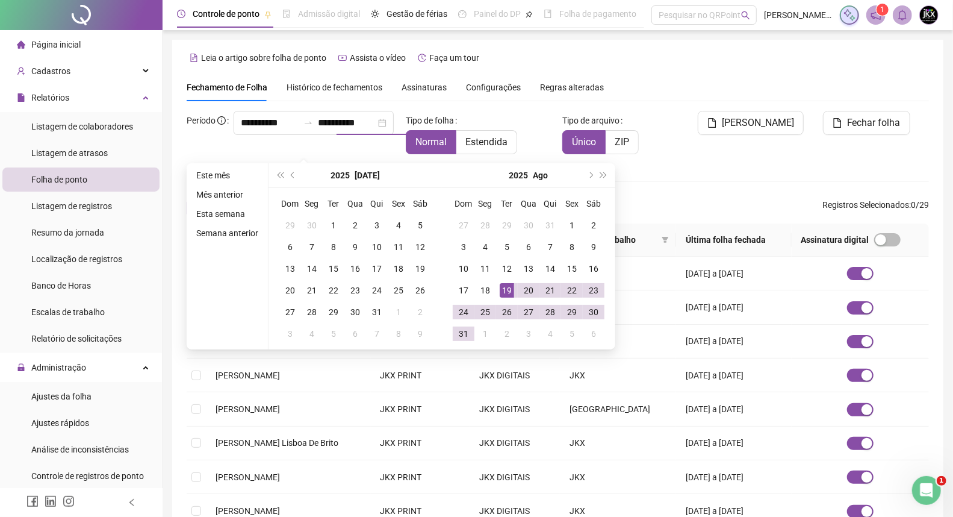 This screenshot has width=953, height=517. Describe the element at coordinates (290, 225) in the screenshot. I see `td: 2025-06-29` at that location.